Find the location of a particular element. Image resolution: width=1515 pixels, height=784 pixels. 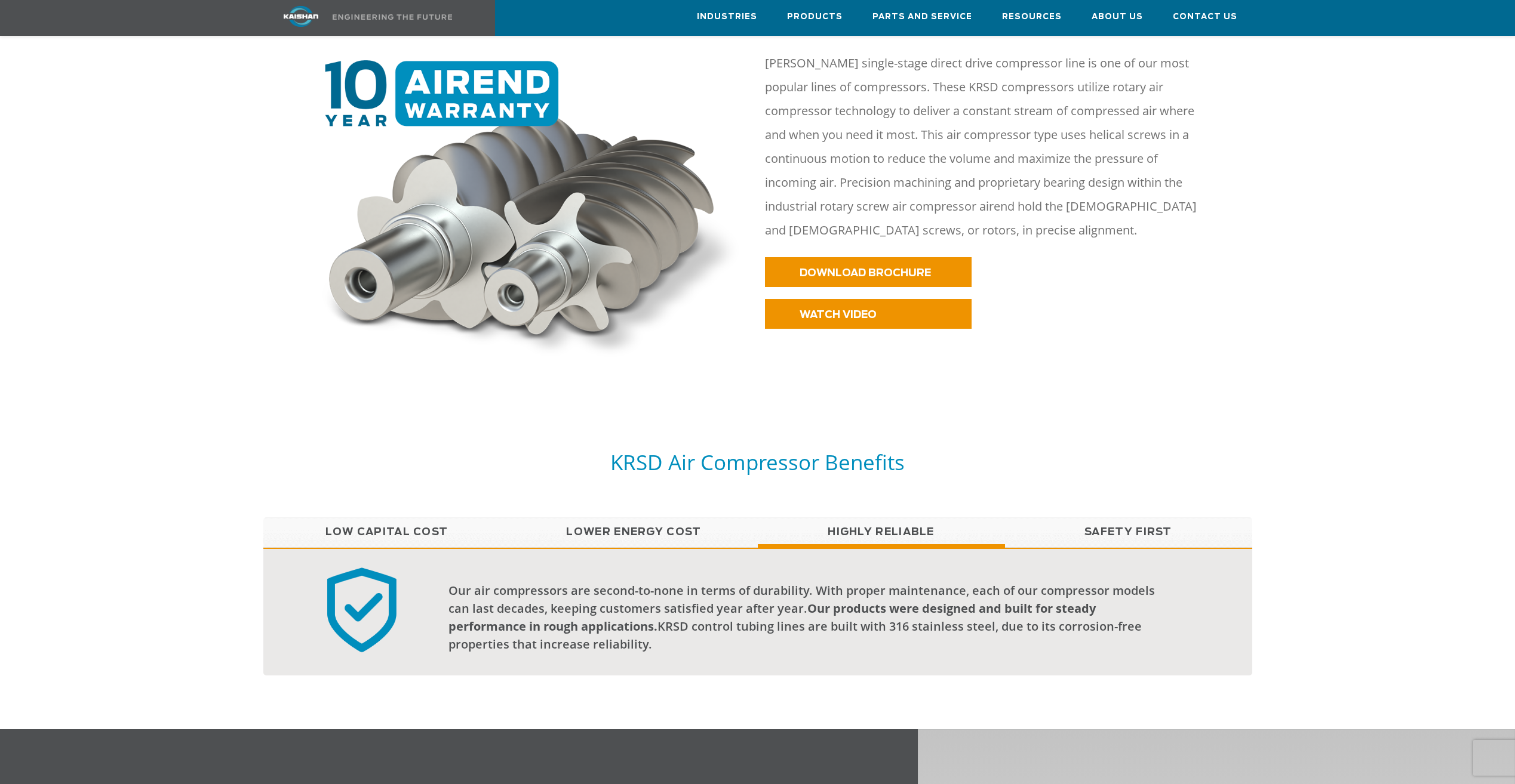

img: kaishan logo is located at coordinates (301, 16).